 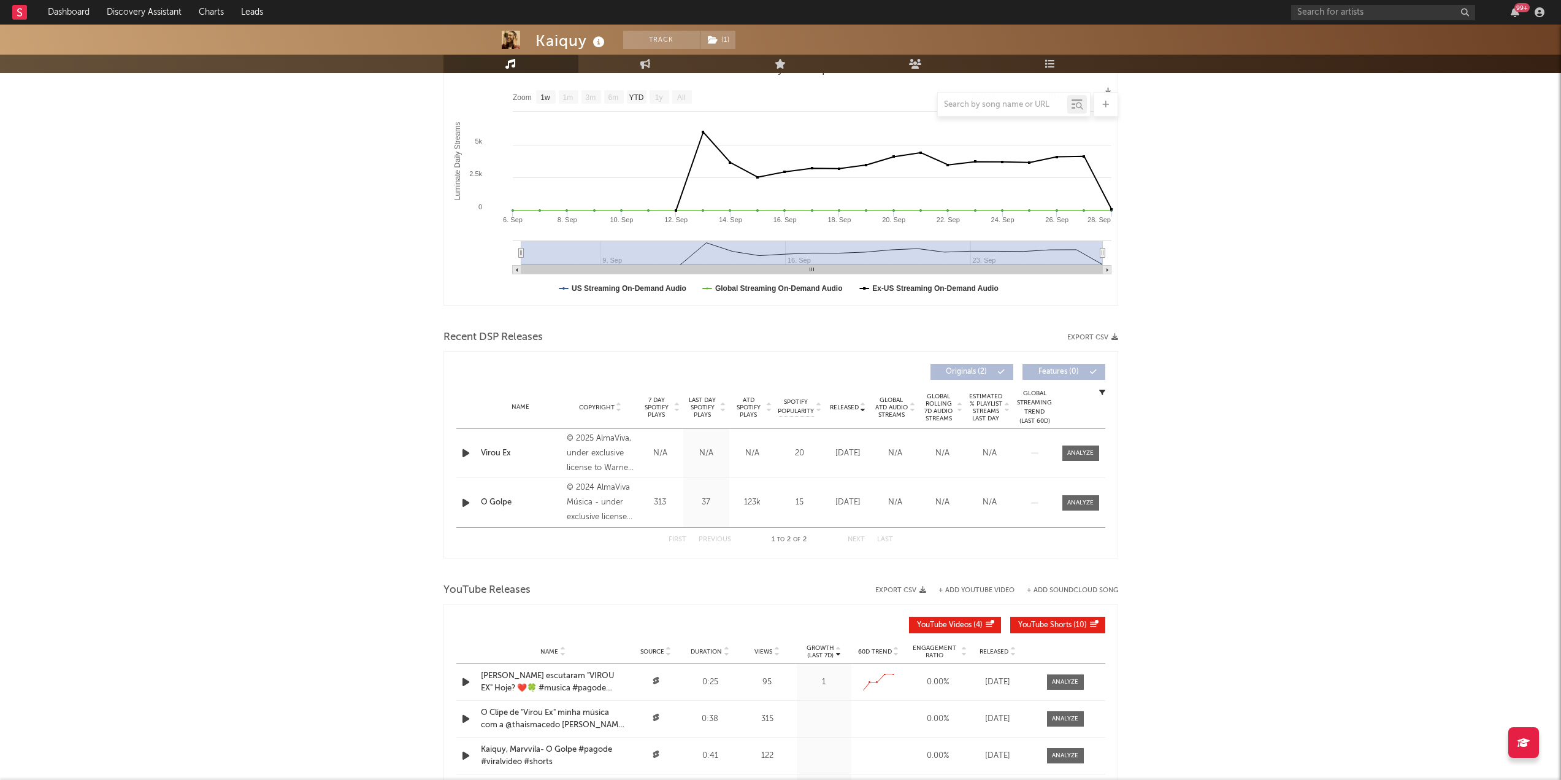 I want to click on button: YouTube Videos(4), so click(x=955, y=624).